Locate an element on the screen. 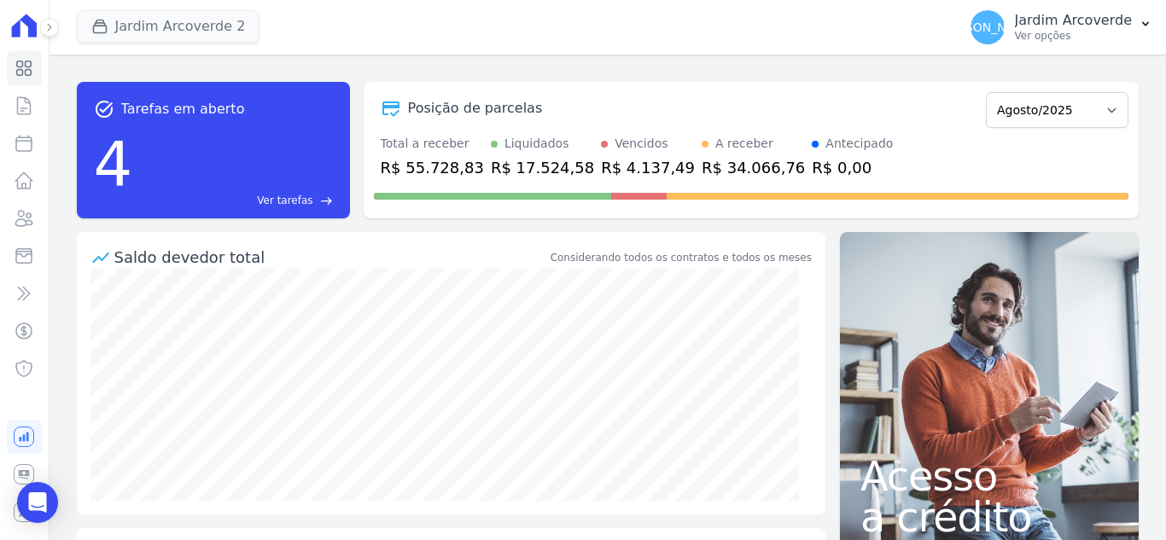  a: Ver tarefas east is located at coordinates (236, 201).